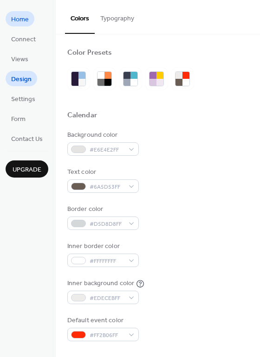 The image size is (260, 357). Describe the element at coordinates (102, 172) in the screenshot. I see `div: Text color` at that location.